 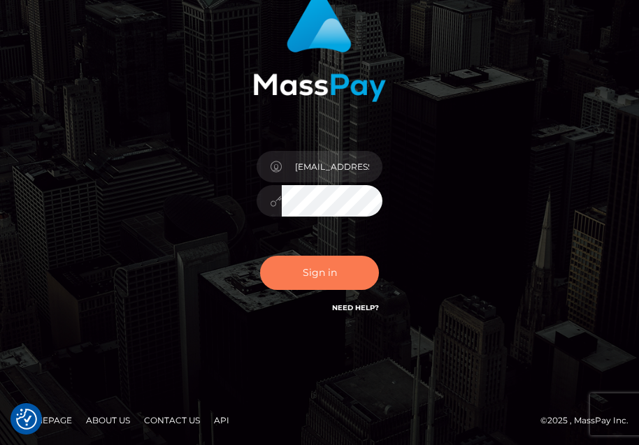 I want to click on a: Contact Us, so click(x=172, y=420).